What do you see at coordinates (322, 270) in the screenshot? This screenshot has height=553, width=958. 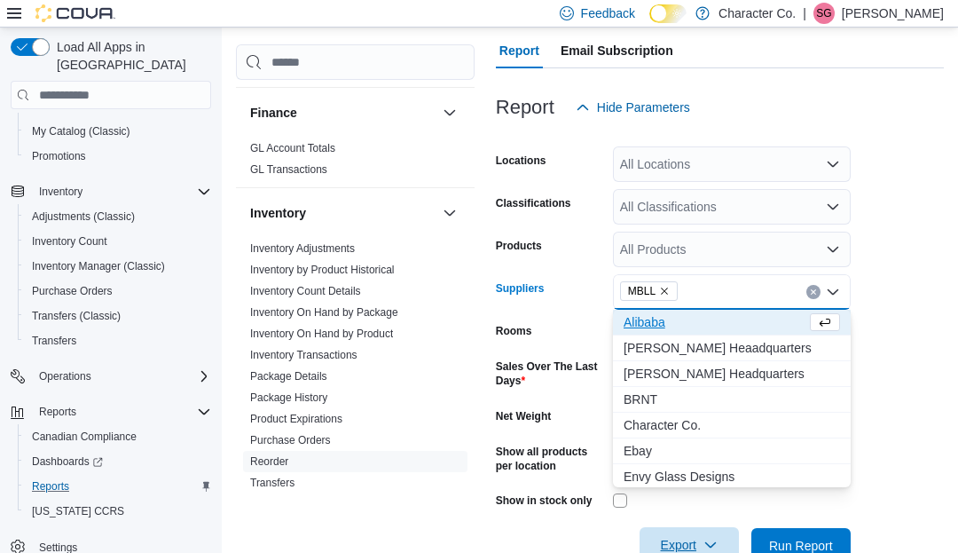 I see `span: Inventory by Product Historical` at bounding box center [322, 270].